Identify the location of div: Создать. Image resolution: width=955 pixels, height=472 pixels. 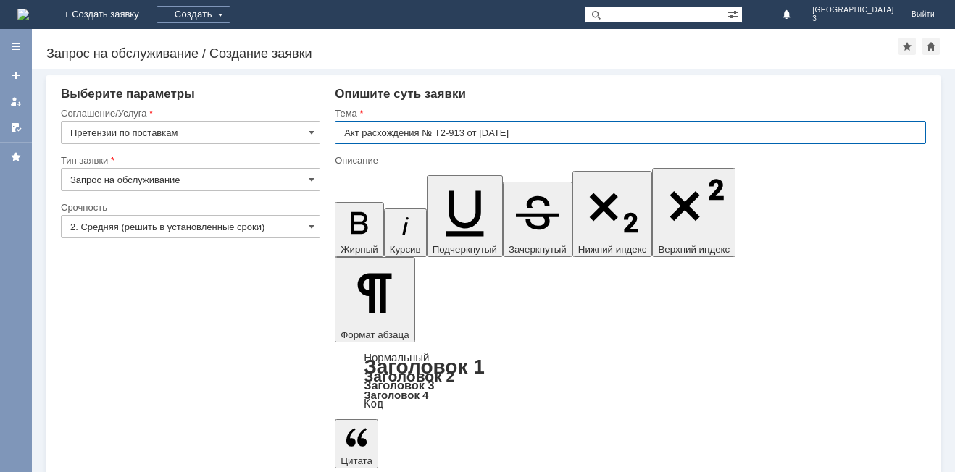
(193, 14).